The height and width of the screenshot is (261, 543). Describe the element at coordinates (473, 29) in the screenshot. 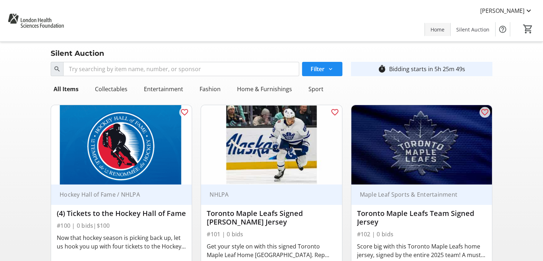

I see `a: Silent Auction` at that location.